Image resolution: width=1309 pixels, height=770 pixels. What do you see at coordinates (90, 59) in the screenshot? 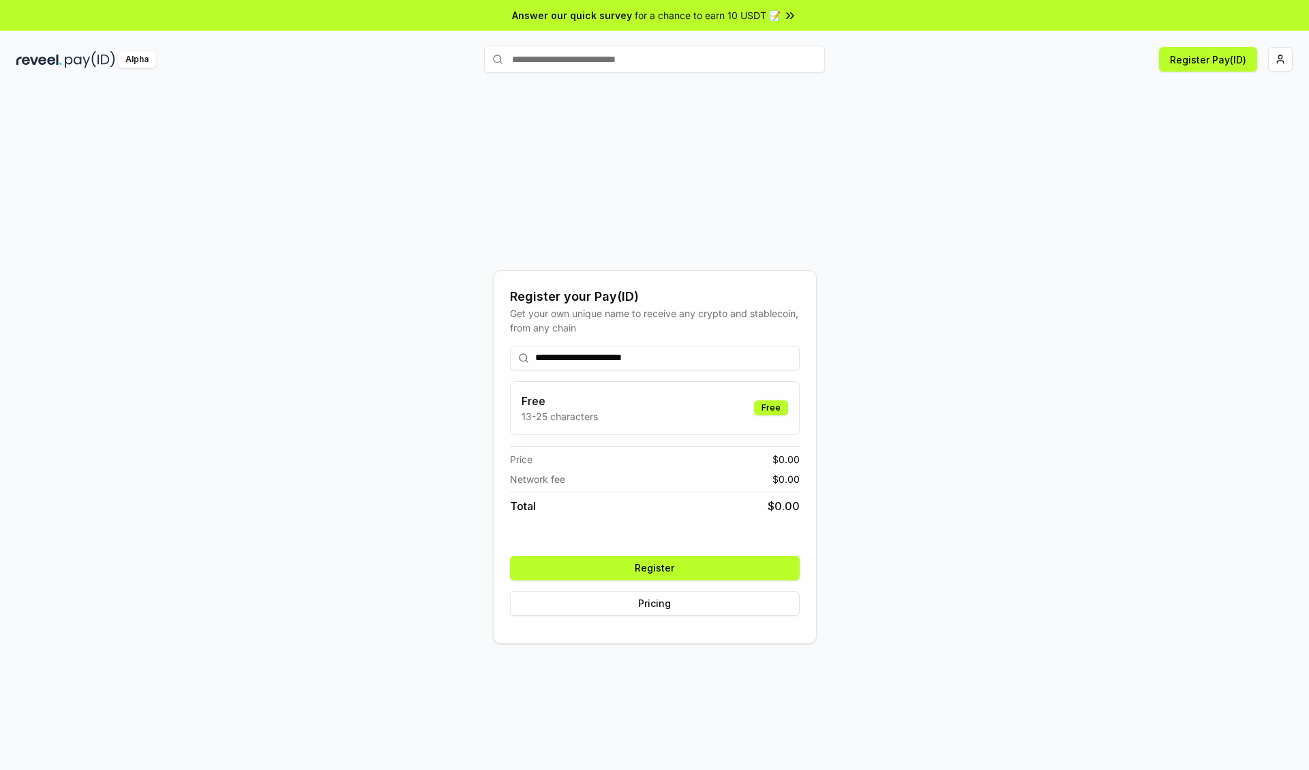
I see `img: pay_id` at bounding box center [90, 59].